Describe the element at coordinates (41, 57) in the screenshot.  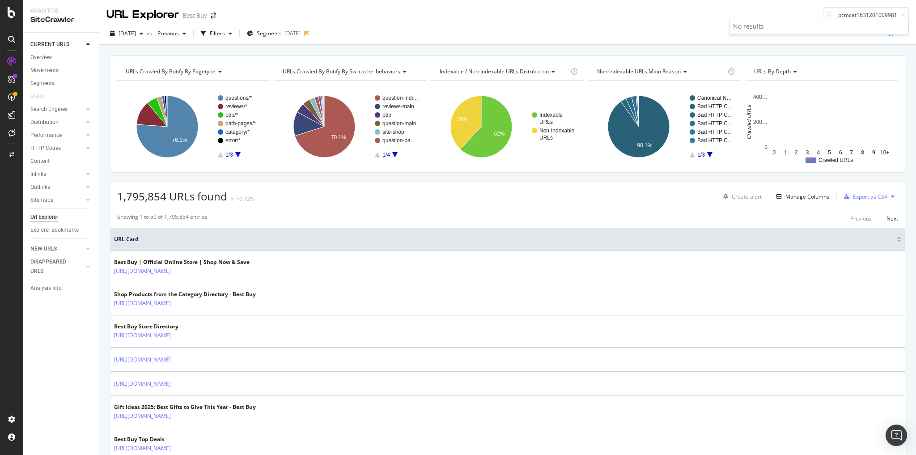
I see `div: Overview` at that location.